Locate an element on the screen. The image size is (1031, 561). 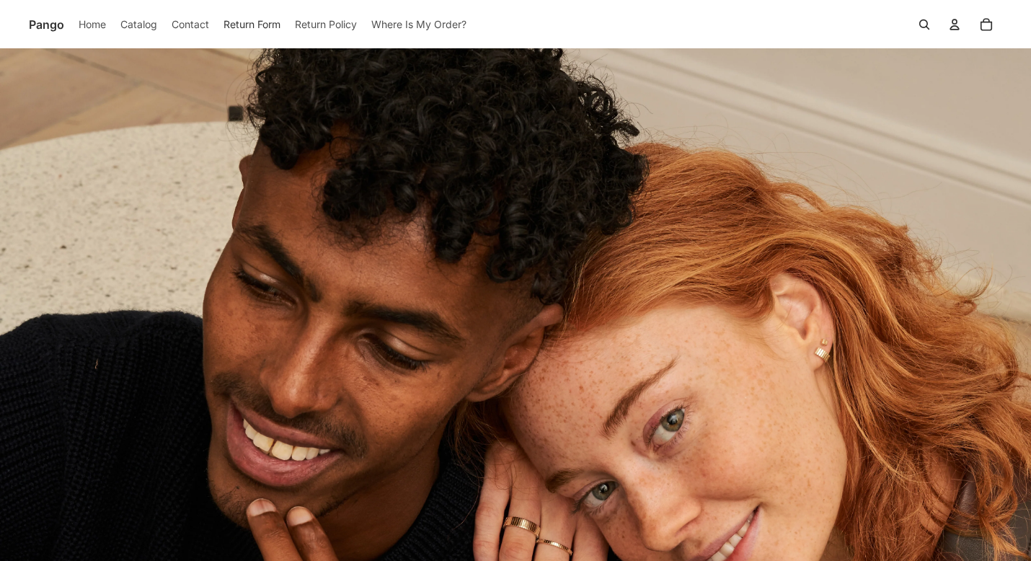
span: Where Is My Order? is located at coordinates (419, 24).